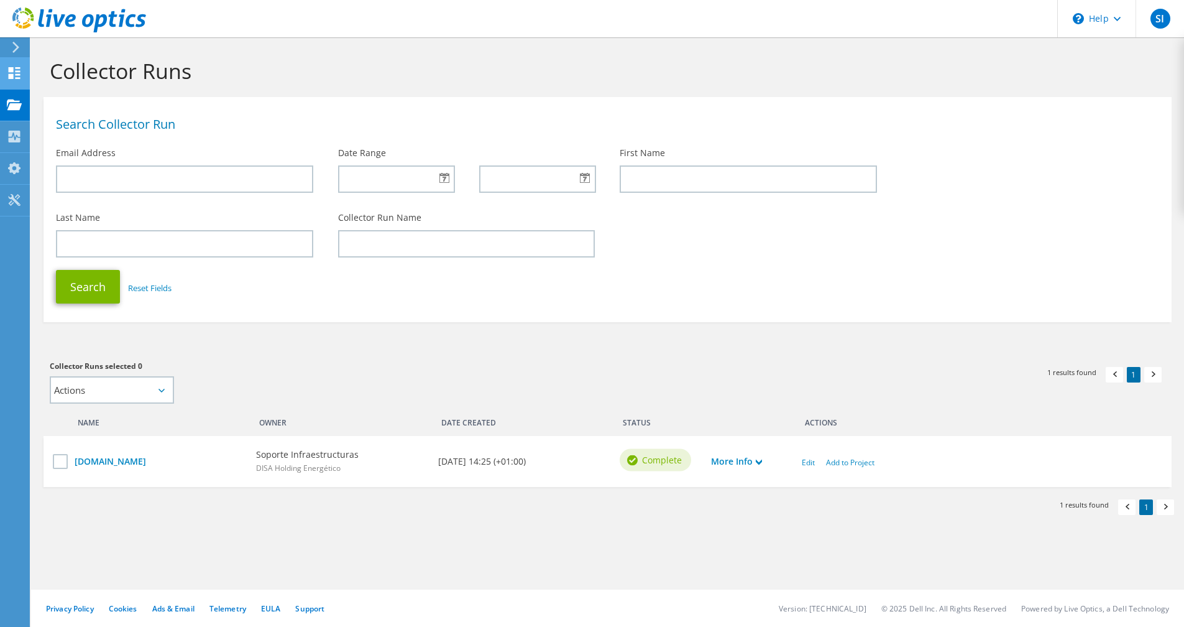 Image resolution: width=1184 pixels, height=627 pixels. What do you see at coordinates (944, 608) in the screenshot?
I see `li: © 2025 Dell Inc. All Rights Reserved` at bounding box center [944, 608].